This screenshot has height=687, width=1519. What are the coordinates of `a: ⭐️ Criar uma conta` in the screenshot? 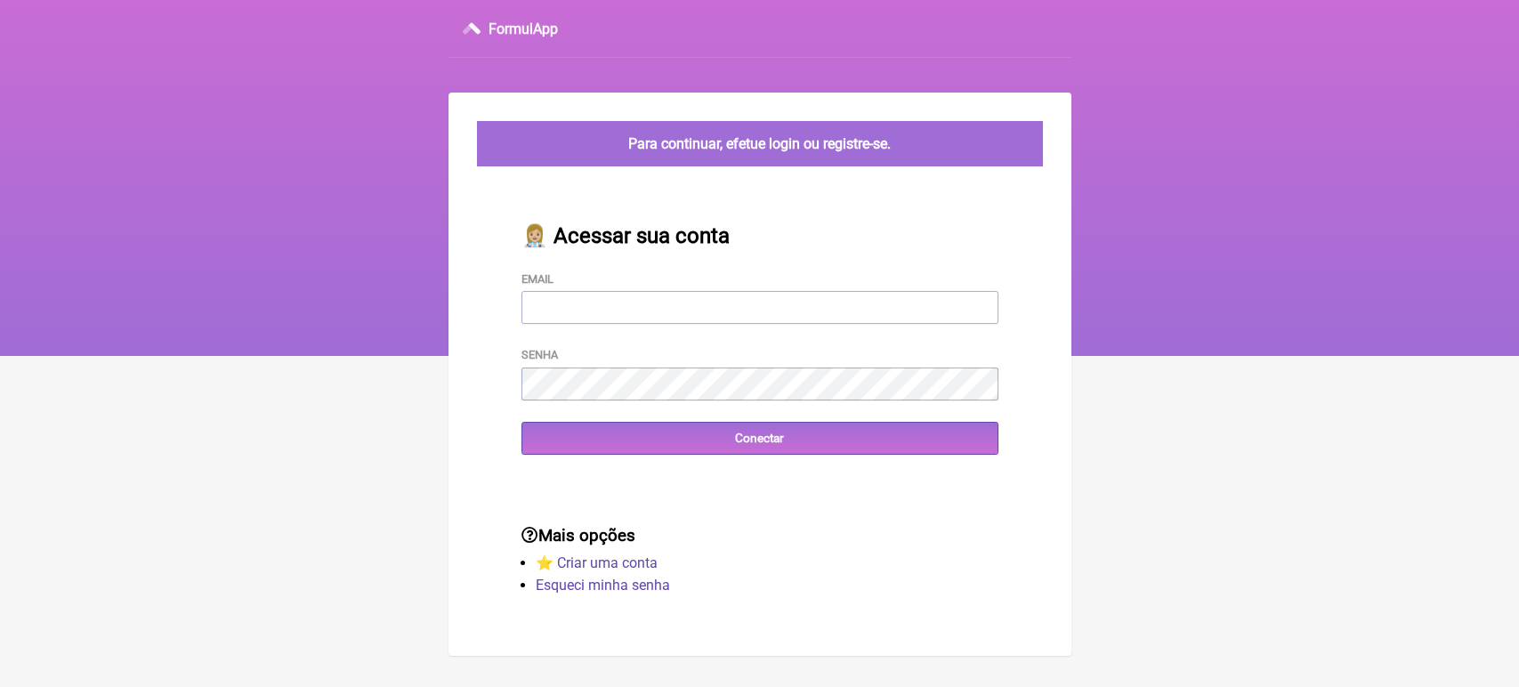 It's located at (596, 562).